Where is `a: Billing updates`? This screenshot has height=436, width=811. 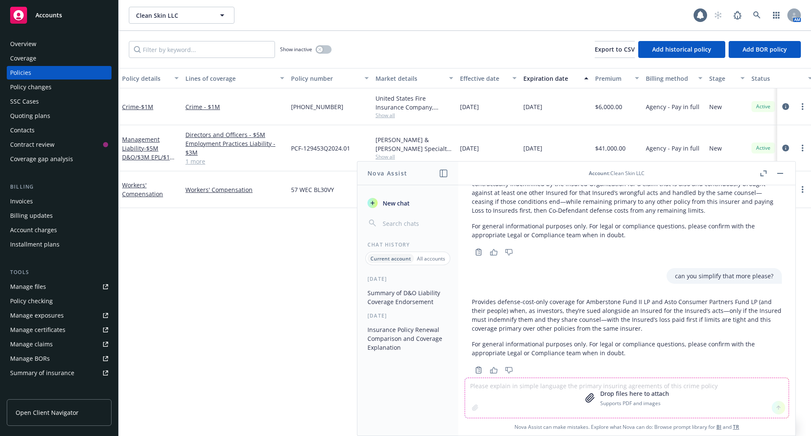
a: Billing updates is located at coordinates (59, 216).